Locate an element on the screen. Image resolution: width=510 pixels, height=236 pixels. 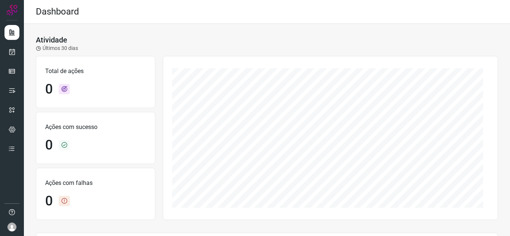
img: avatar-user-boy.jpg is located at coordinates (12, 227).